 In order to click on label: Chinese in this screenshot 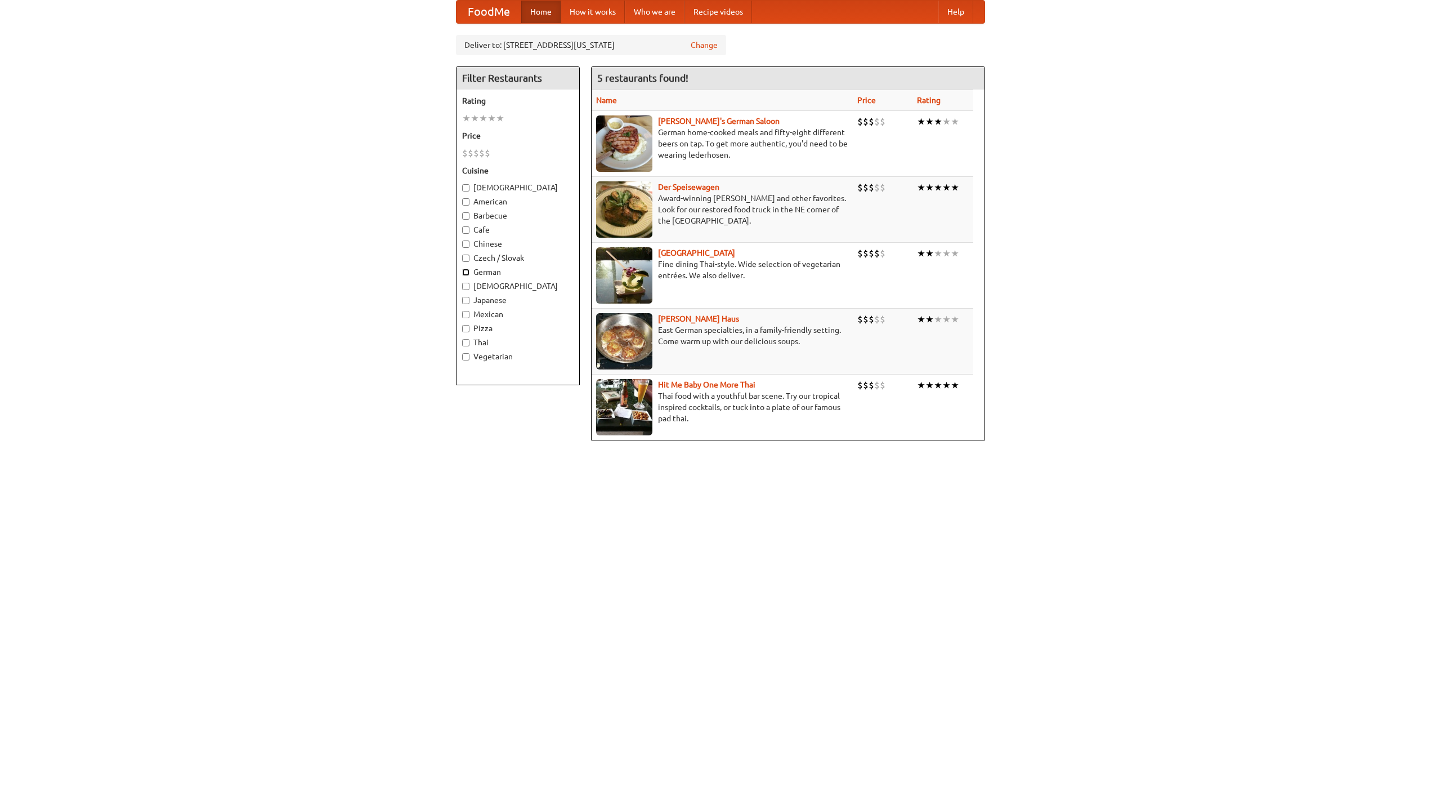, I will do `click(518, 244)`.